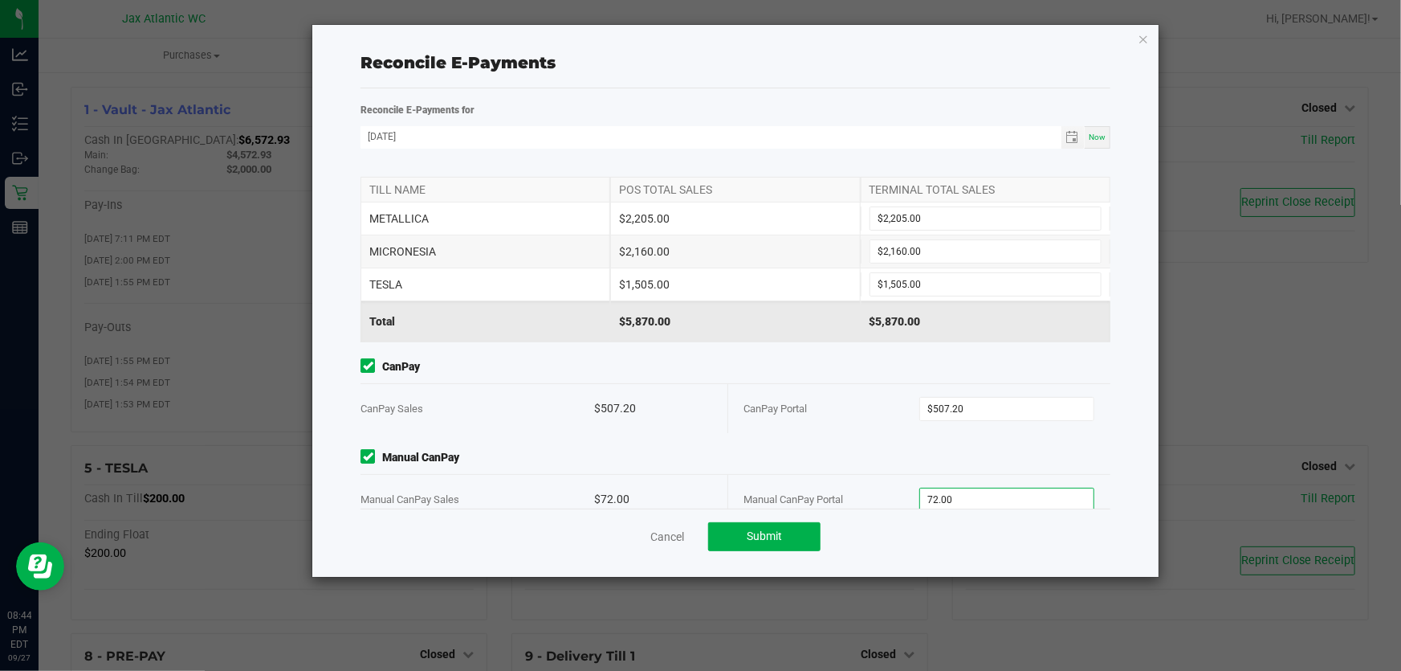  I want to click on div: Reconcile E-Payments, so click(736, 63).